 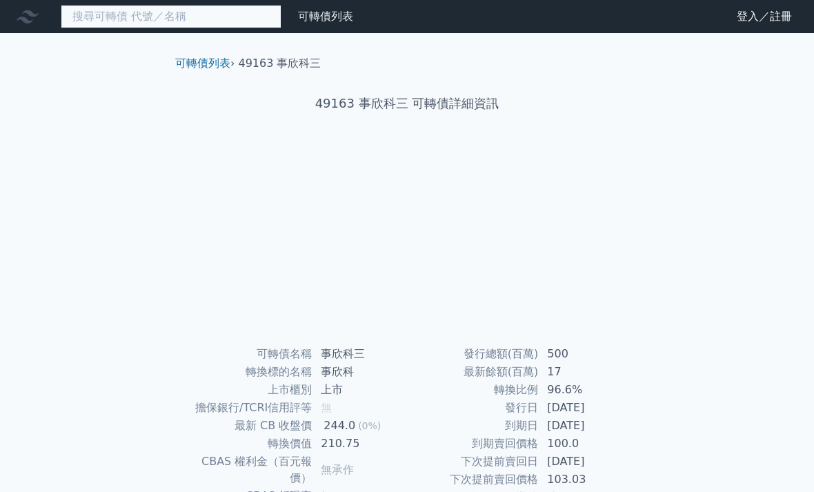 I want to click on span: 無, so click(x=326, y=407).